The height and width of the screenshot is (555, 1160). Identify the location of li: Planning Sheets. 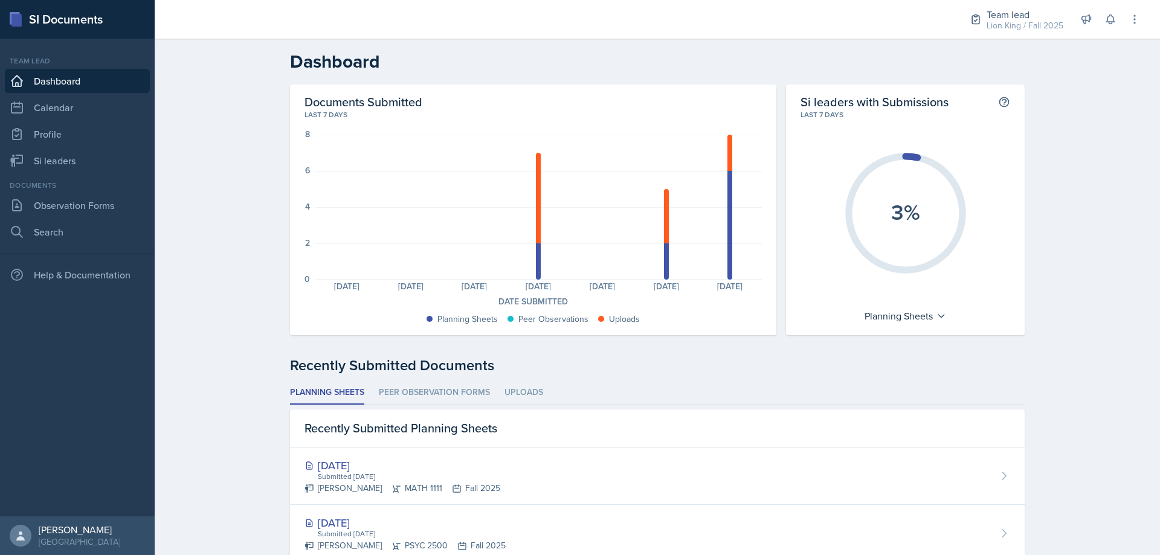
(327, 393).